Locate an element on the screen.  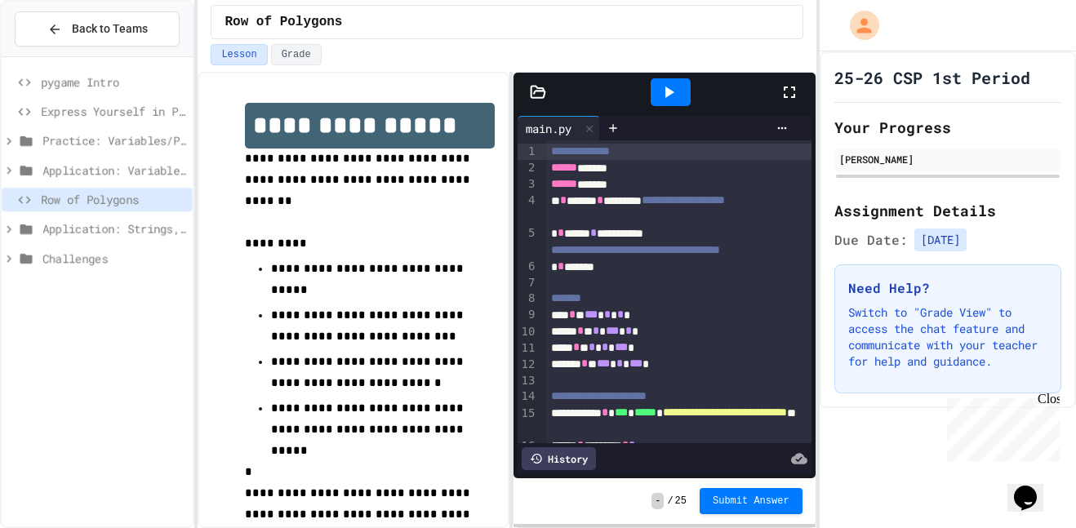
div: 3 is located at coordinates (528, 185).